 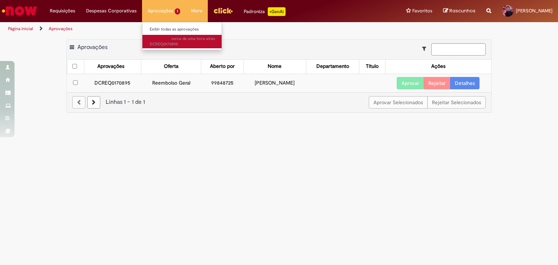 I want to click on td: 99848725, so click(x=223, y=83).